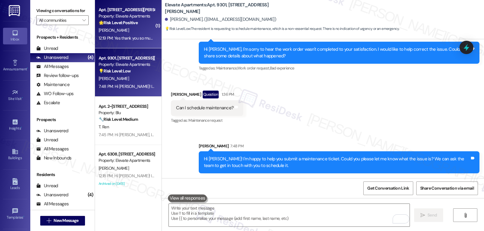 The width and height of the screenshot is (484, 231). Describe the element at coordinates (126, 113) in the screenshot. I see `div: Property: Blu` at that location.